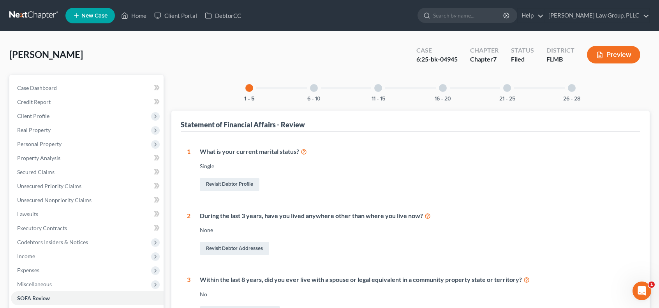 Image resolution: width=659 pixels, height=308 pixels. I want to click on div: 2, so click(189, 234).